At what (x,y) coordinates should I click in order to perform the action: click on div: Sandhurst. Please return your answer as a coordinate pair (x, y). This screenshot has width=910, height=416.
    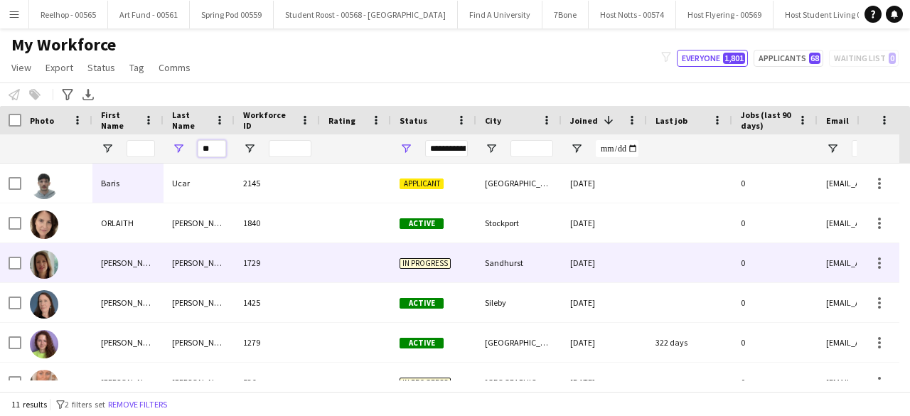
    Looking at the image, I should click on (519, 262).